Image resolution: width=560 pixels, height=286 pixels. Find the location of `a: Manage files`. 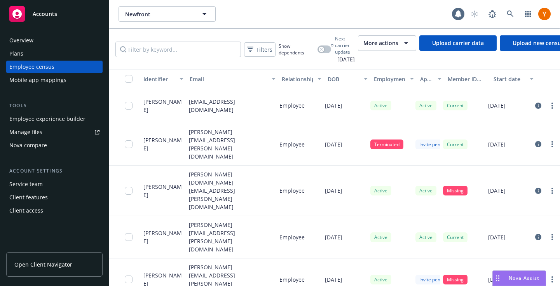

a: Manage files is located at coordinates (54, 132).